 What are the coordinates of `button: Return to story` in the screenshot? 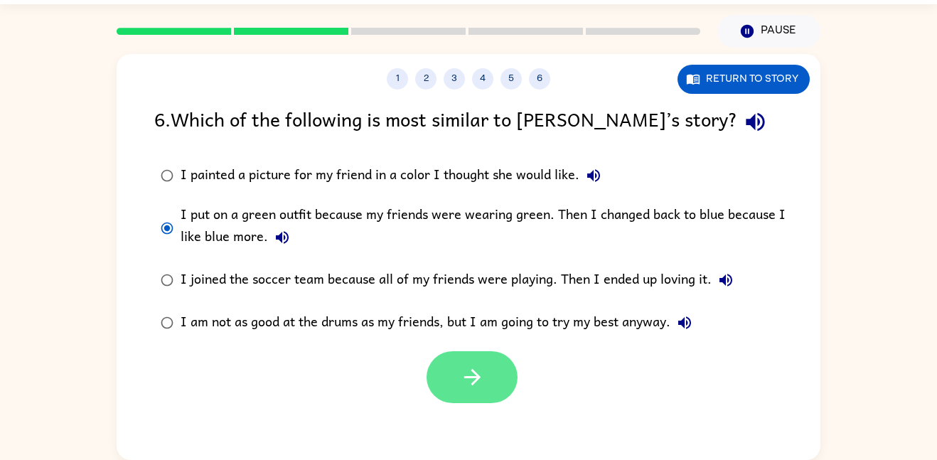 It's located at (744, 79).